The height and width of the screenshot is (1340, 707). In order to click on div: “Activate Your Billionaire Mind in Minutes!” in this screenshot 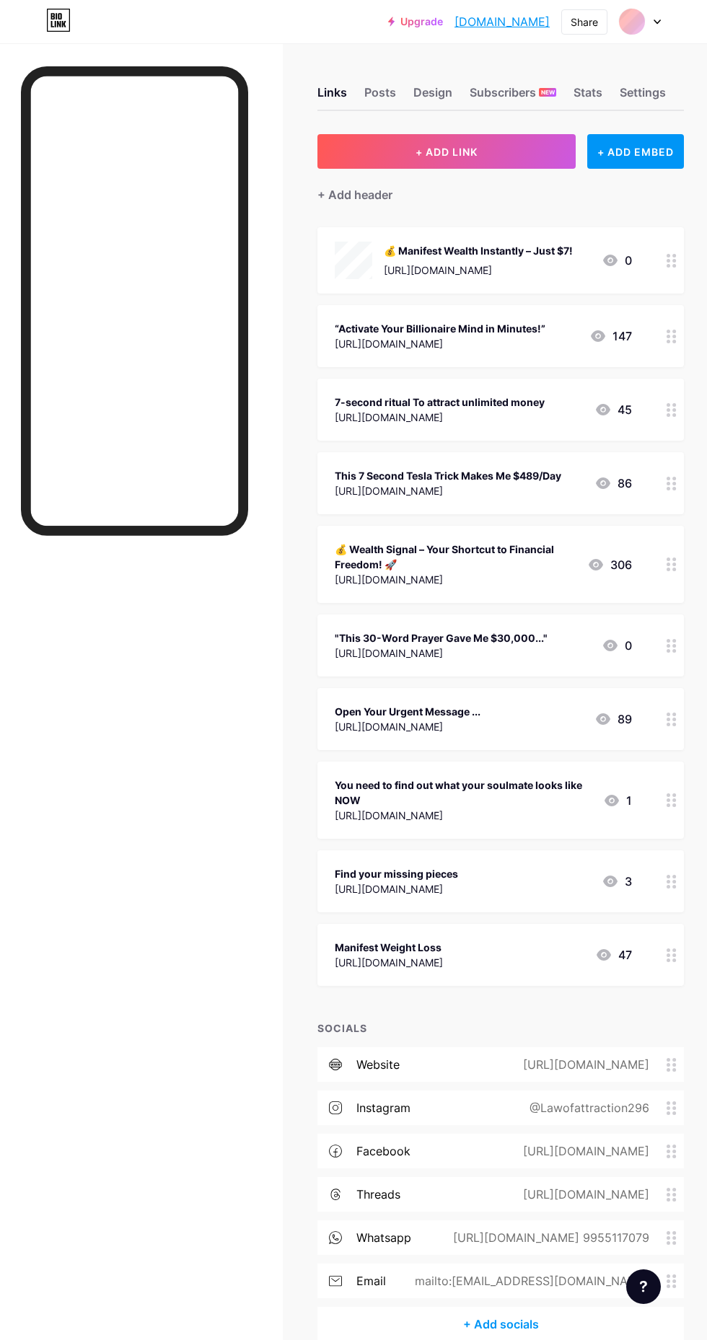, I will do `click(440, 328)`.